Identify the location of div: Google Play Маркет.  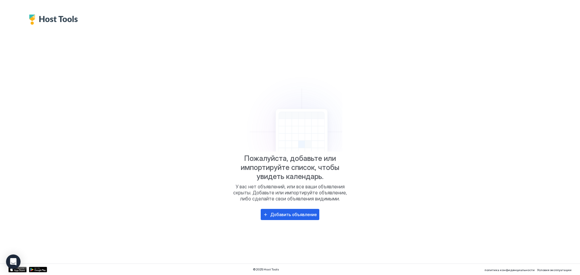
(38, 270).